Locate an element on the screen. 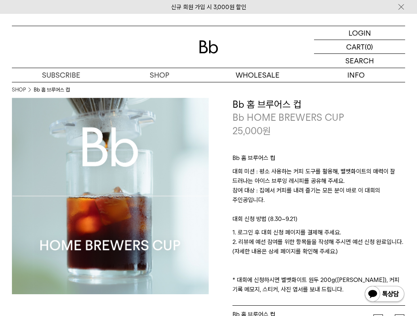 Image resolution: width=417 pixels, height=316 pixels. a: 신규 회원 가입 시 3,000원 할인 is located at coordinates (209, 7).